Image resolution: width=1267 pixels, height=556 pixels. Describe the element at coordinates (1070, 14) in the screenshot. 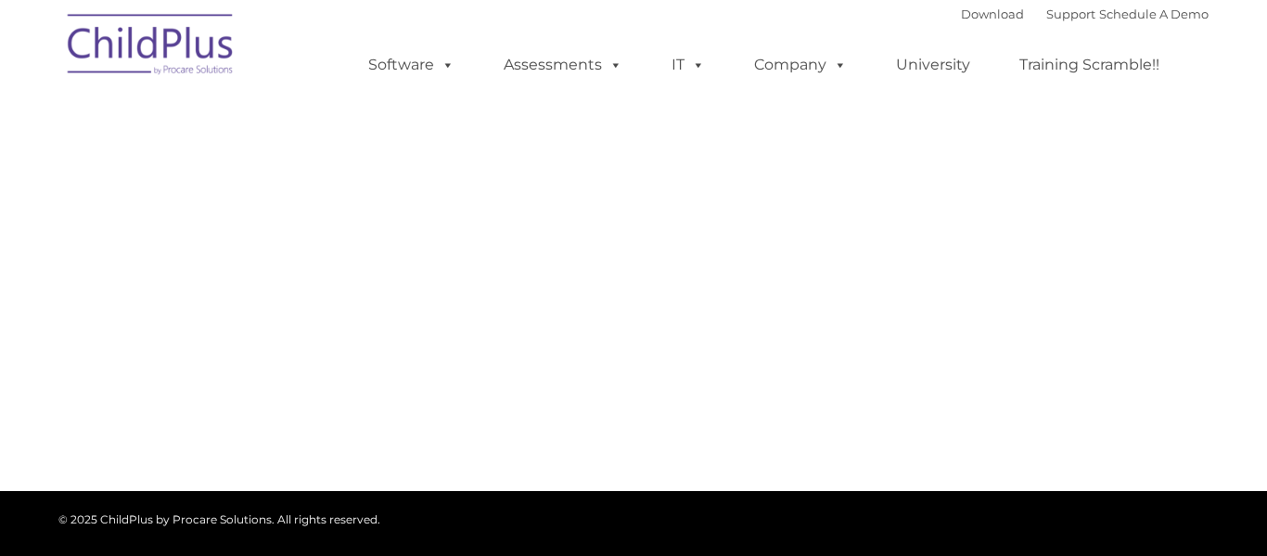

I see `a: Support` at that location.